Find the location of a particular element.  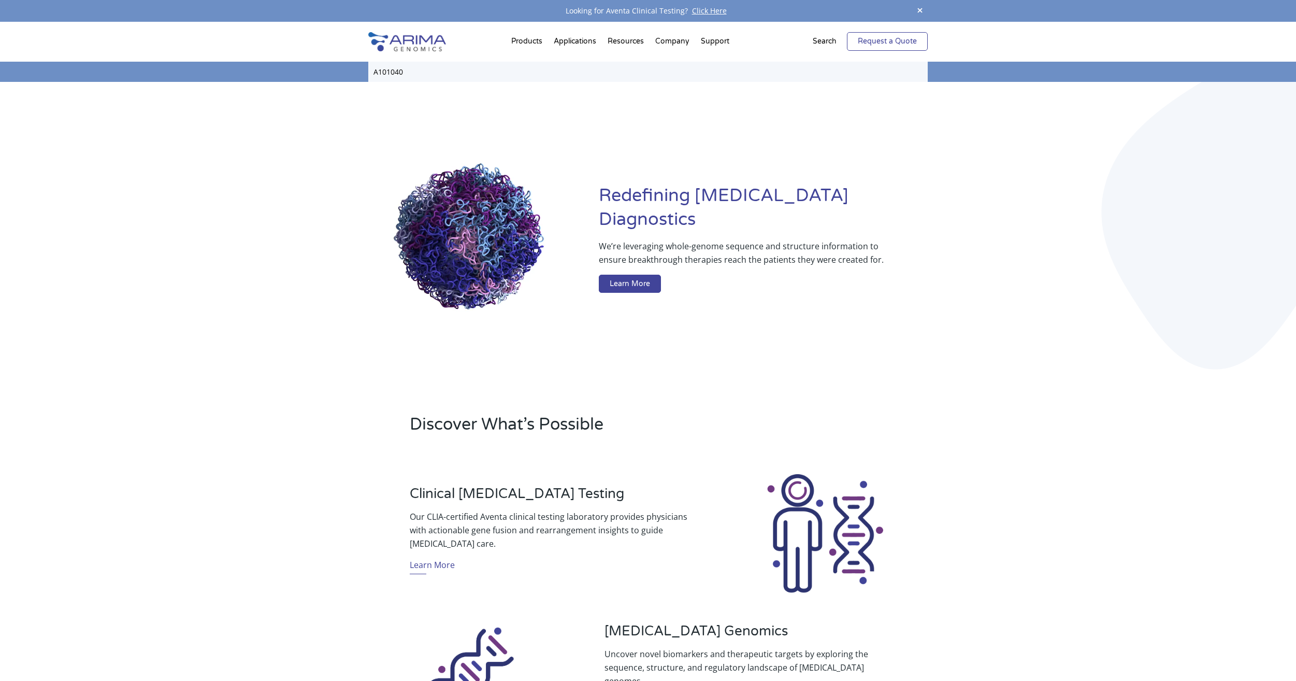

img: Clinical Testing Icon is located at coordinates (825, 534).